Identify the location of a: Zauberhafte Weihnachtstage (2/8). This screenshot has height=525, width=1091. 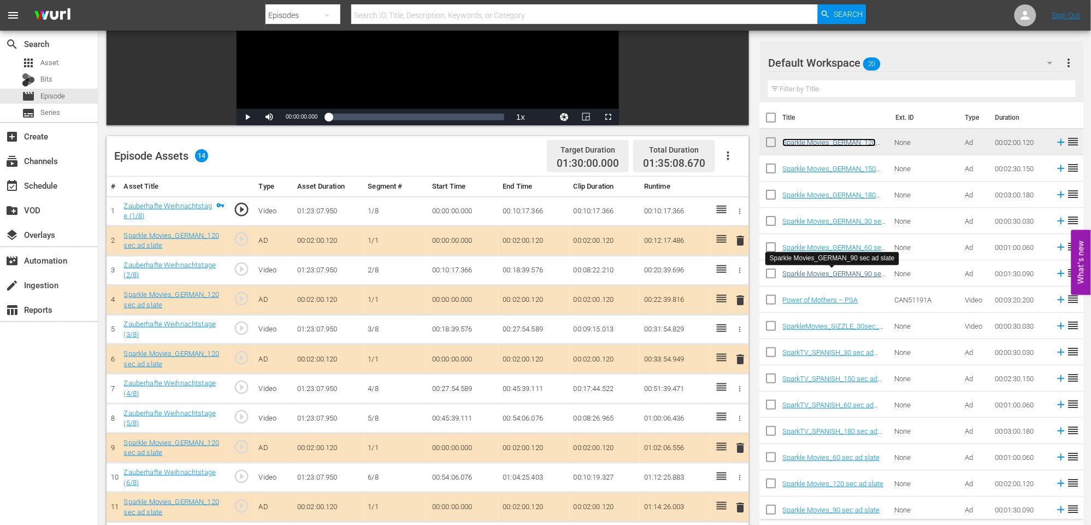
(170, 270).